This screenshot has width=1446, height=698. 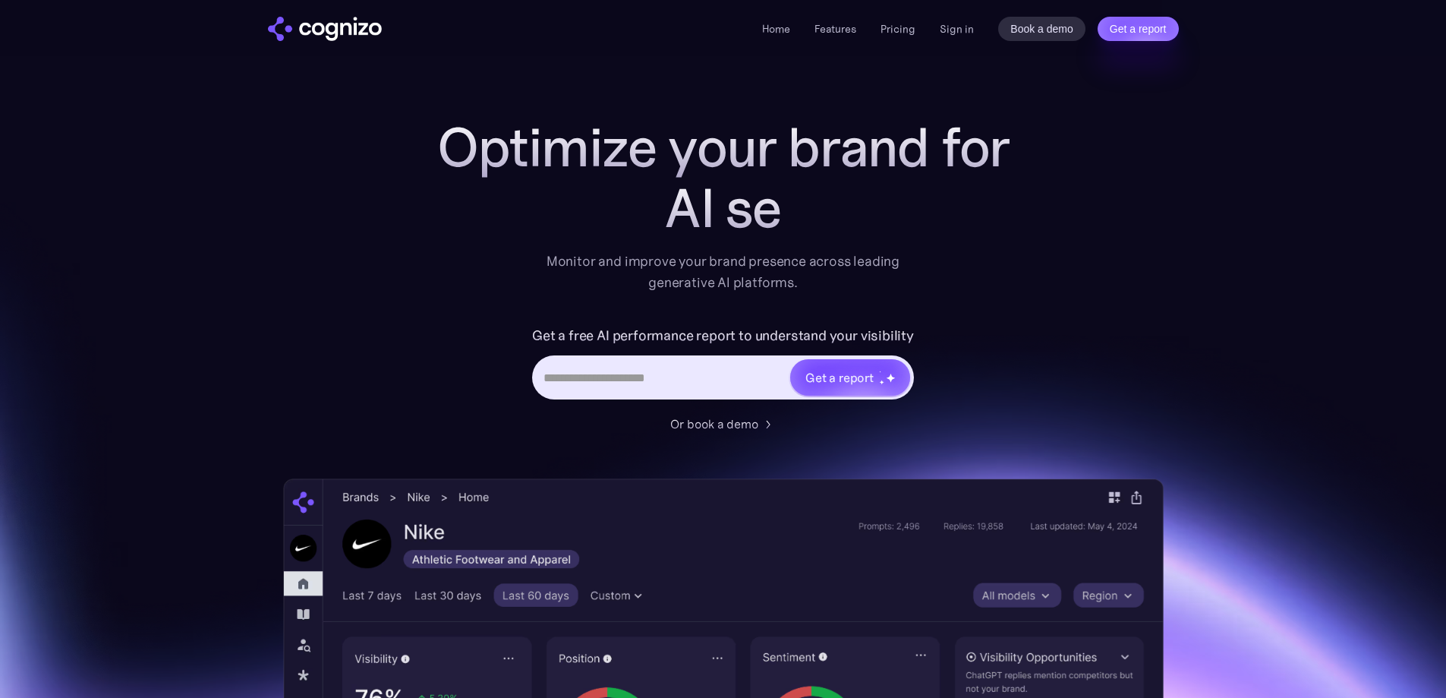 What do you see at coordinates (956, 29) in the screenshot?
I see `a: Sign in` at bounding box center [956, 29].